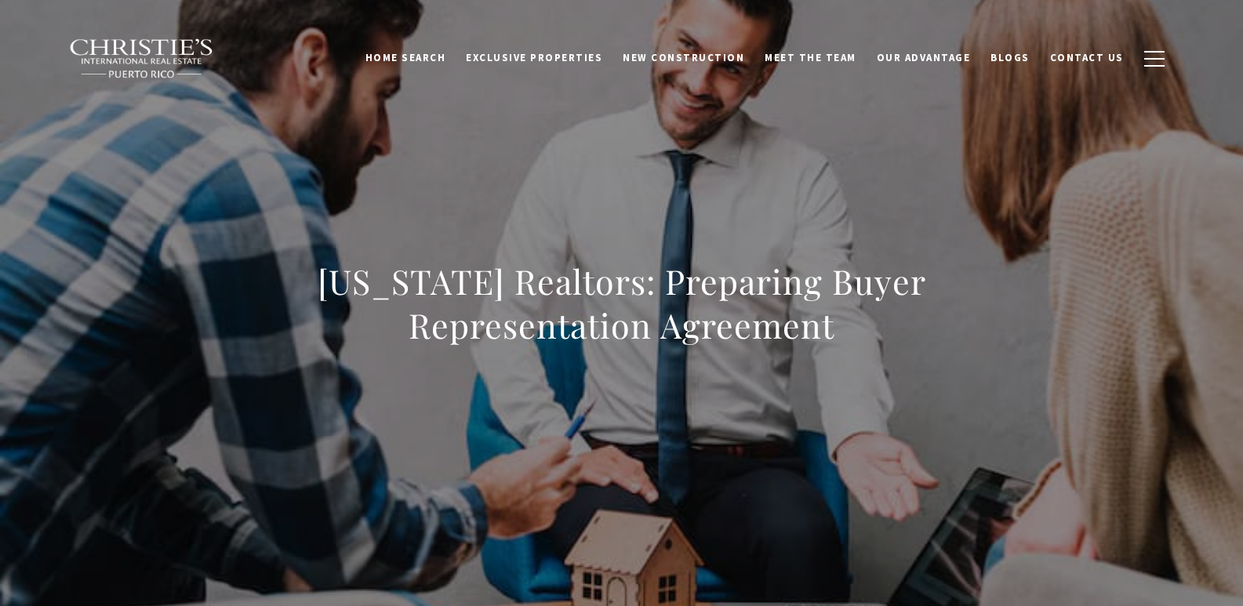  Describe the element at coordinates (683, 57) in the screenshot. I see `span: New Construction` at that location.